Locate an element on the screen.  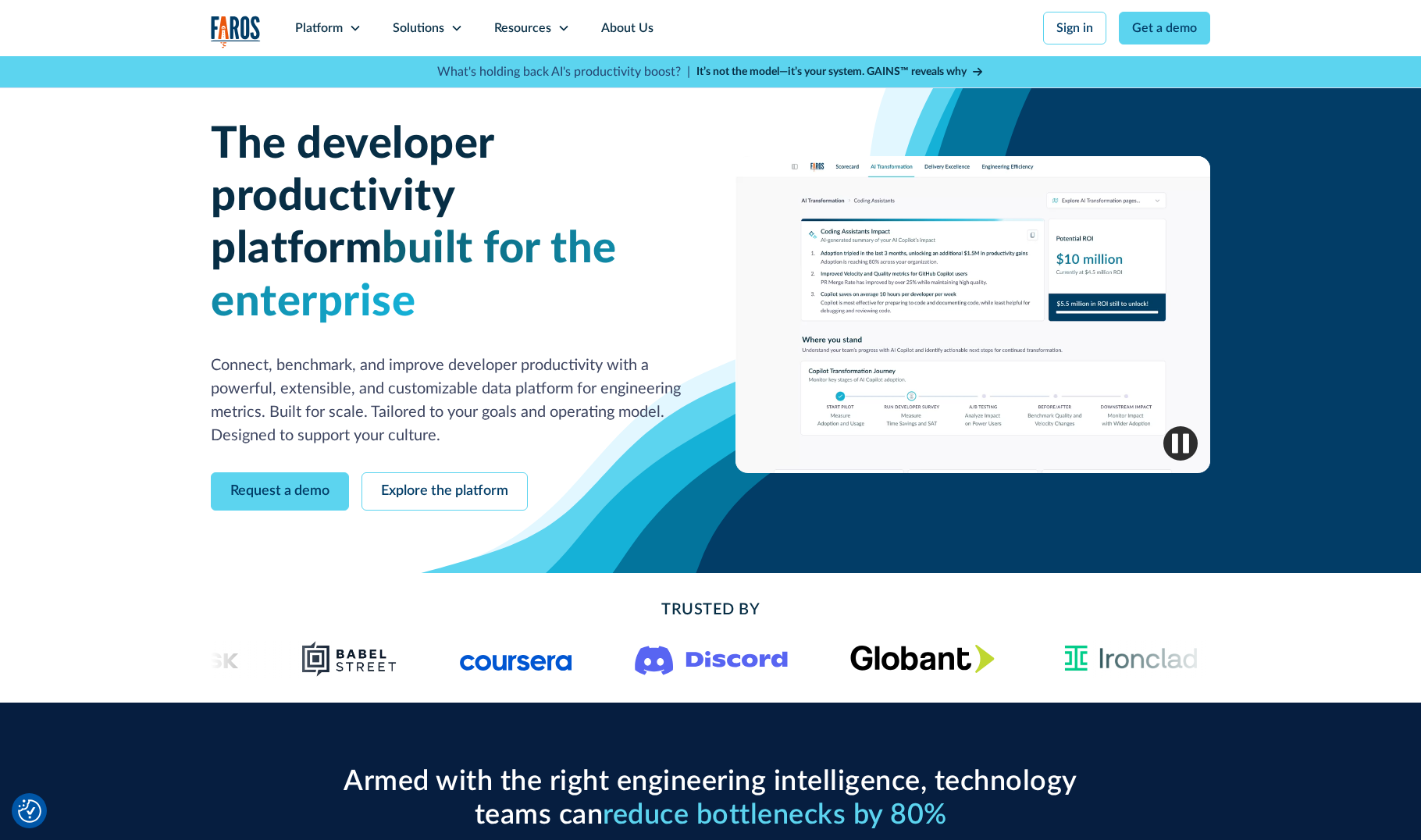
img: Logo of the analytics and reporting company Faros. is located at coordinates (236, 31).